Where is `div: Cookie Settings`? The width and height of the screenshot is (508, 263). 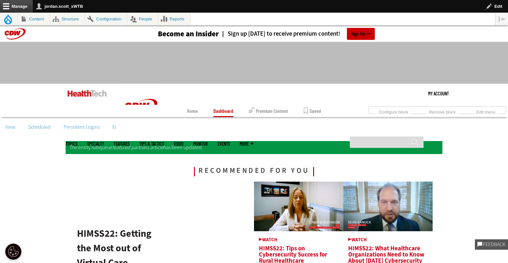
div: Cookie Settings is located at coordinates (13, 252).